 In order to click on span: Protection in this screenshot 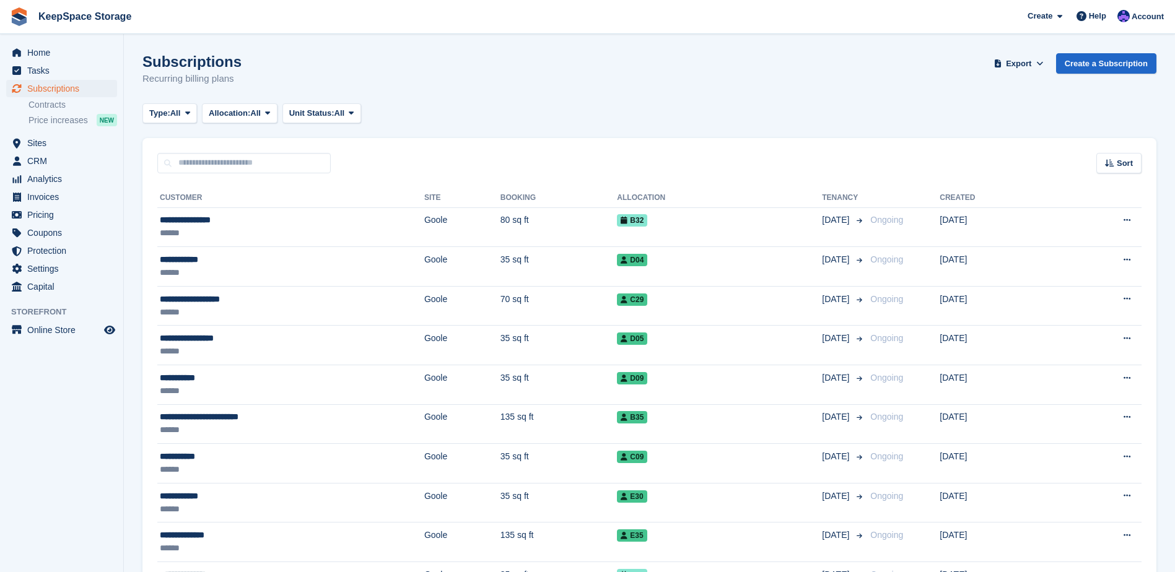, I will do `click(64, 251)`.